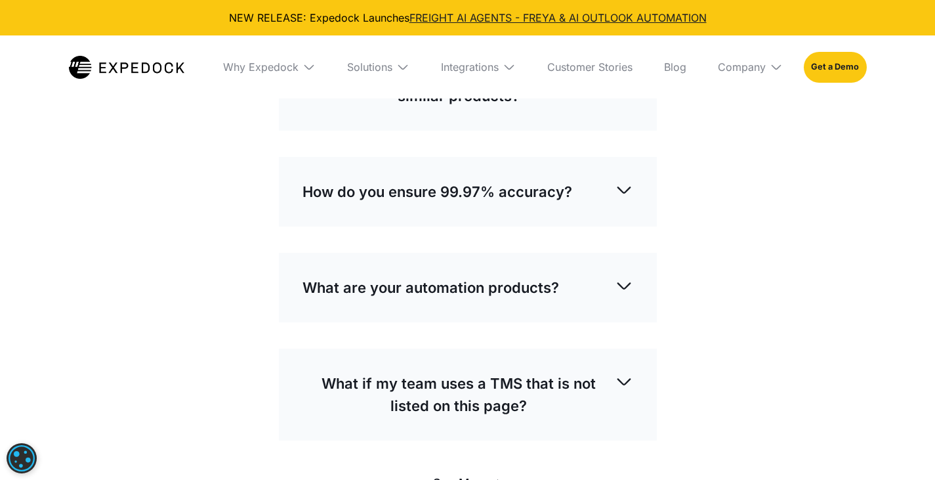 This screenshot has width=935, height=480. I want to click on p: How do you ensure 99.97% accuracy?, so click(437, 192).